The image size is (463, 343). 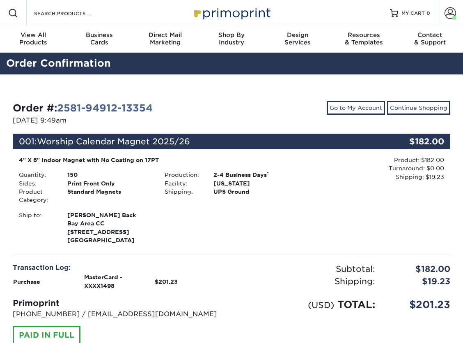 What do you see at coordinates (37, 175) in the screenshot?
I see `div: Quantity:` at bounding box center [37, 175].